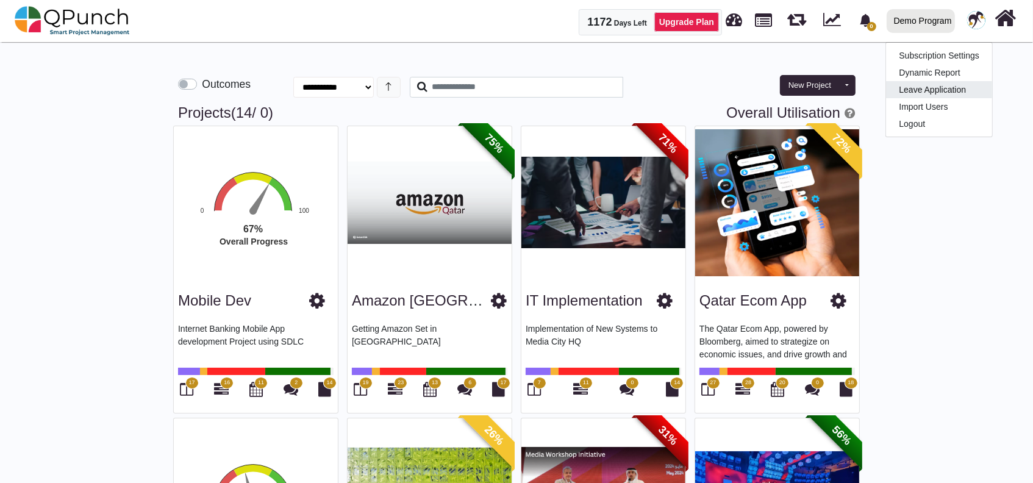 The image size is (1033, 483). Describe the element at coordinates (581, 392) in the screenshot. I see `a: 11` at that location.